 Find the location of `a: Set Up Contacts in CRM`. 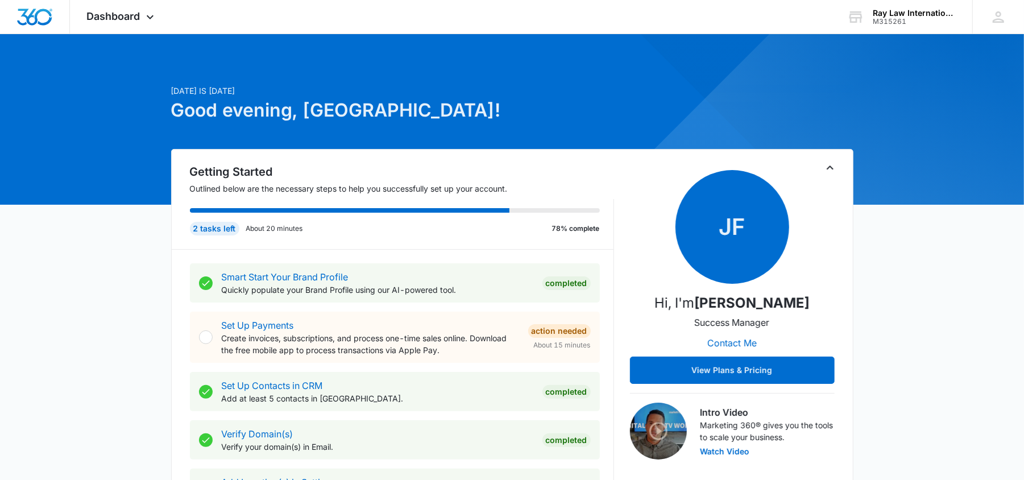

a: Set Up Contacts in CRM is located at coordinates (272, 386).